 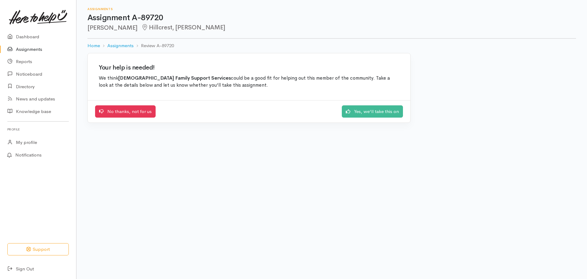 I want to click on a: Yes, we'll take this on, so click(x=373, y=111).